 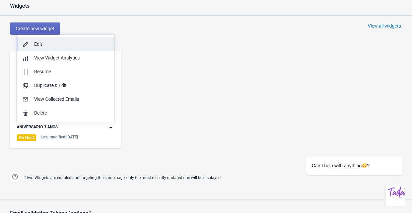 I want to click on button: Delete, so click(x=65, y=113).